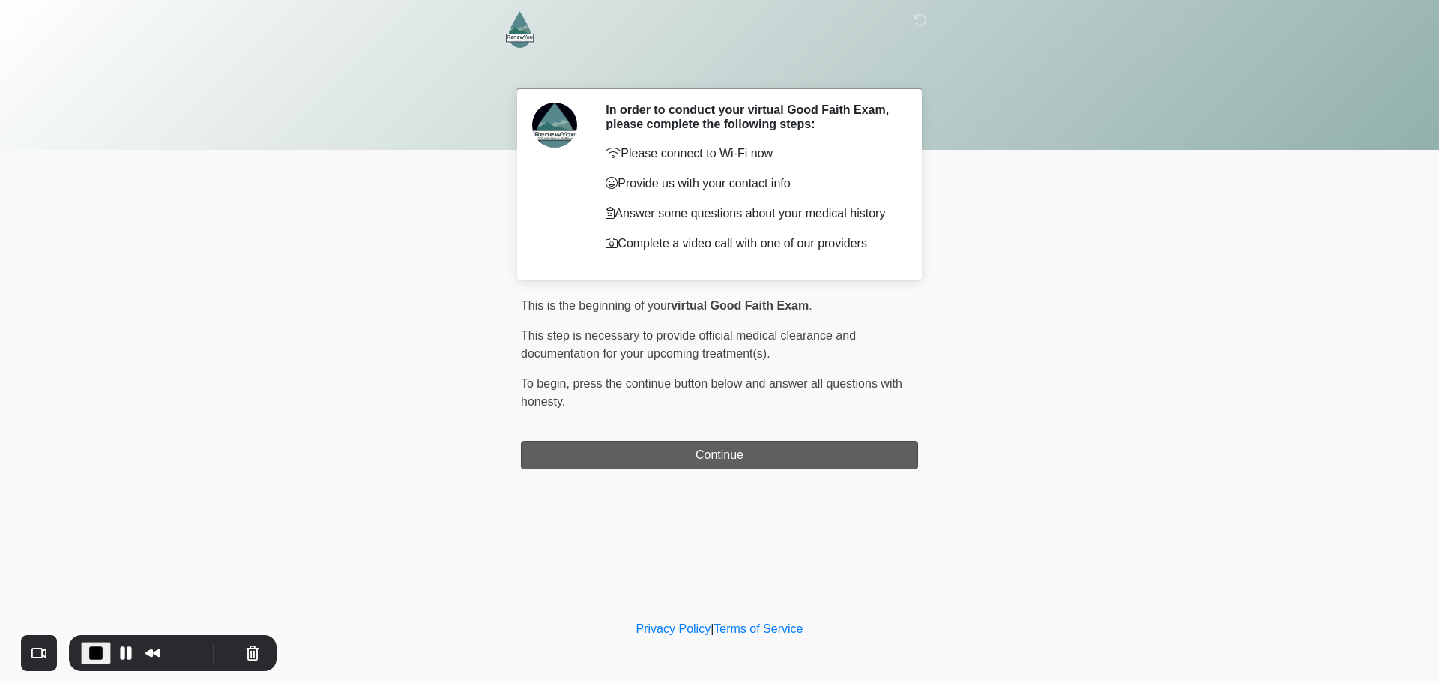 This screenshot has width=1439, height=683. Describe the element at coordinates (555, 125) in the screenshot. I see `img: Agent Avatar` at that location.